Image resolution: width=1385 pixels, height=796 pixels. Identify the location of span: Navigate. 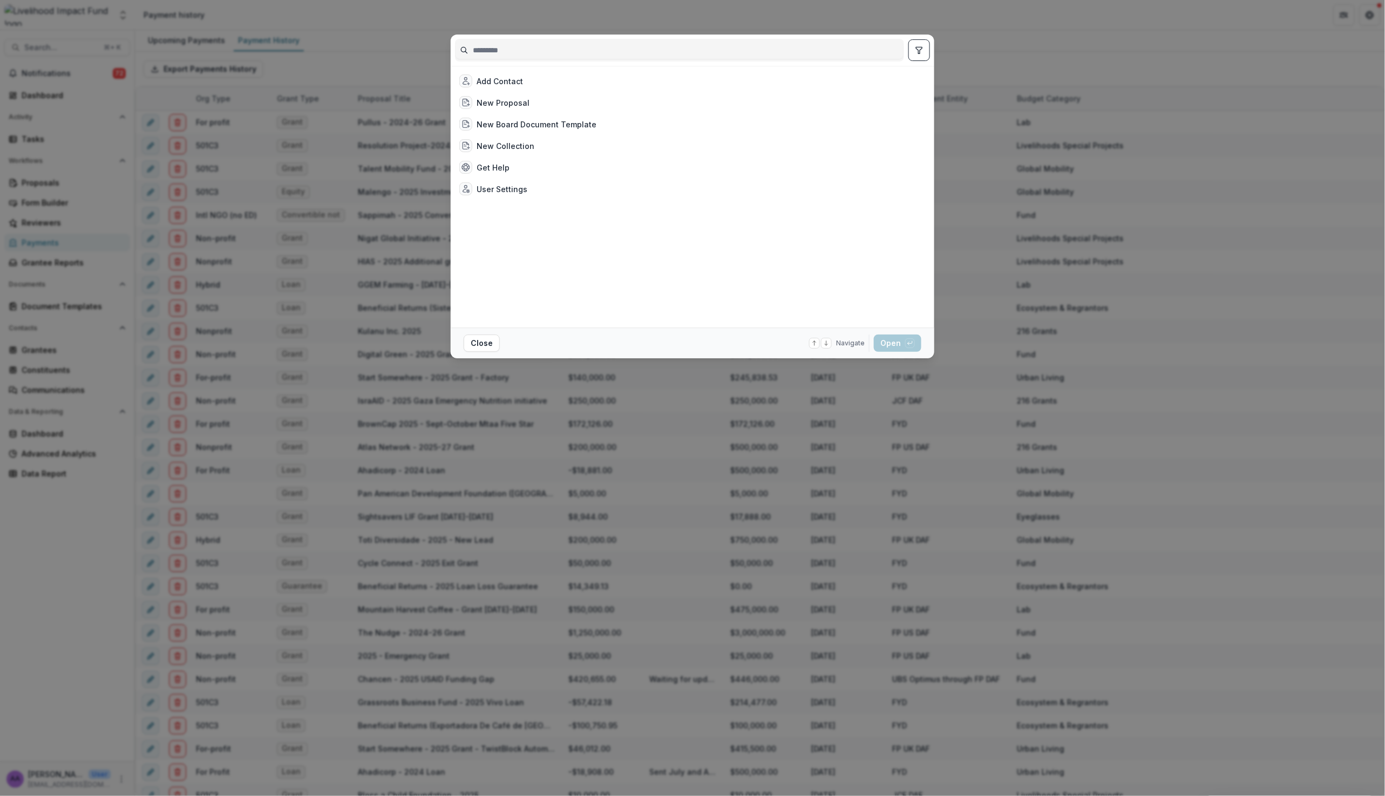
(850, 343).